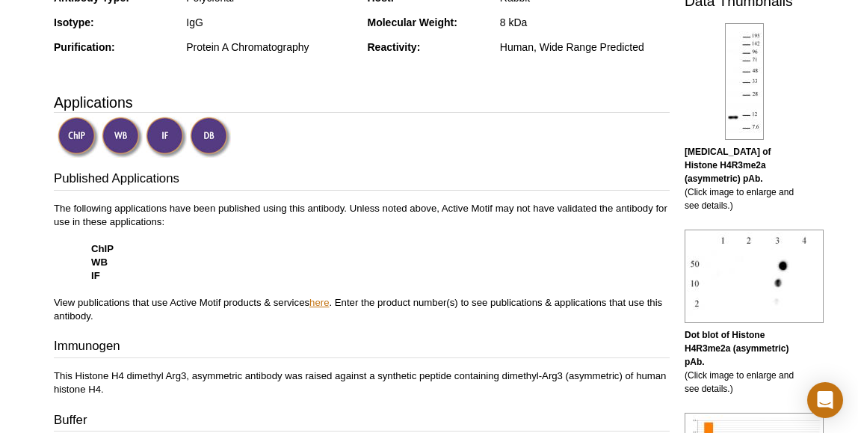 Image resolution: width=858 pixels, height=433 pixels. I want to click on strong: IF, so click(96, 275).